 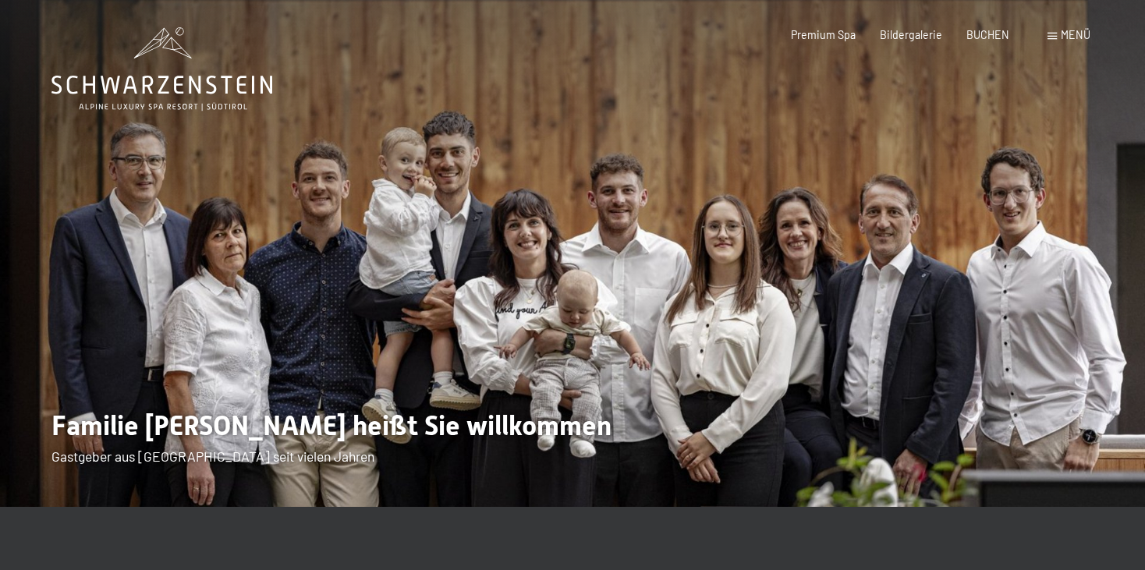 What do you see at coordinates (988, 34) in the screenshot?
I see `a: BUCHEN` at bounding box center [988, 34].